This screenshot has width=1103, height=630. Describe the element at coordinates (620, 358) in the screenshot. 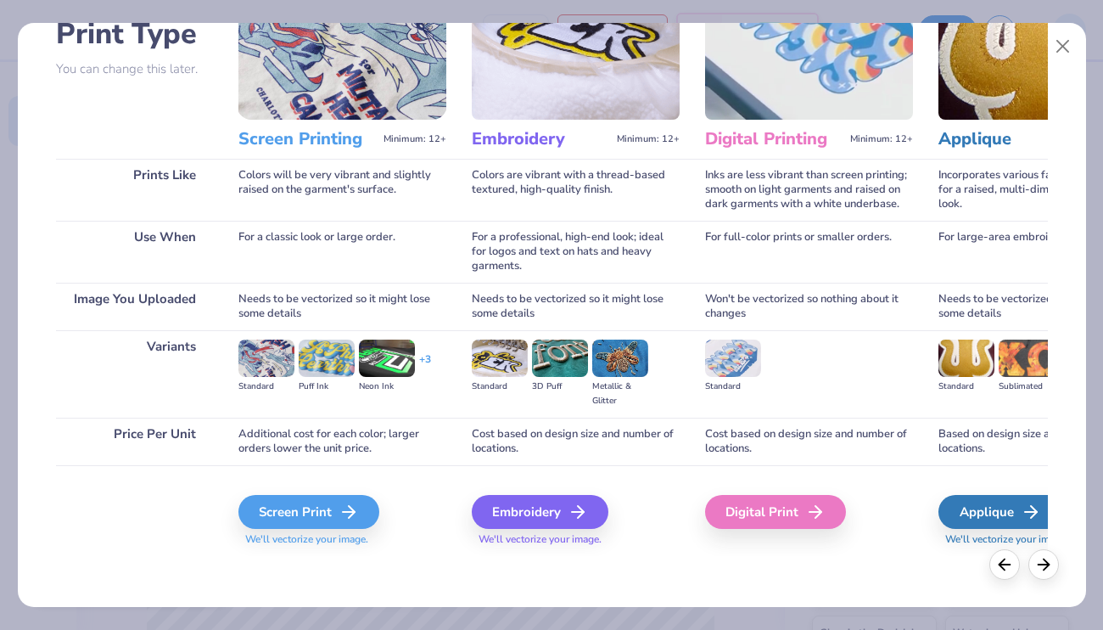

I see `img: Metallic & Glitter` at that location.